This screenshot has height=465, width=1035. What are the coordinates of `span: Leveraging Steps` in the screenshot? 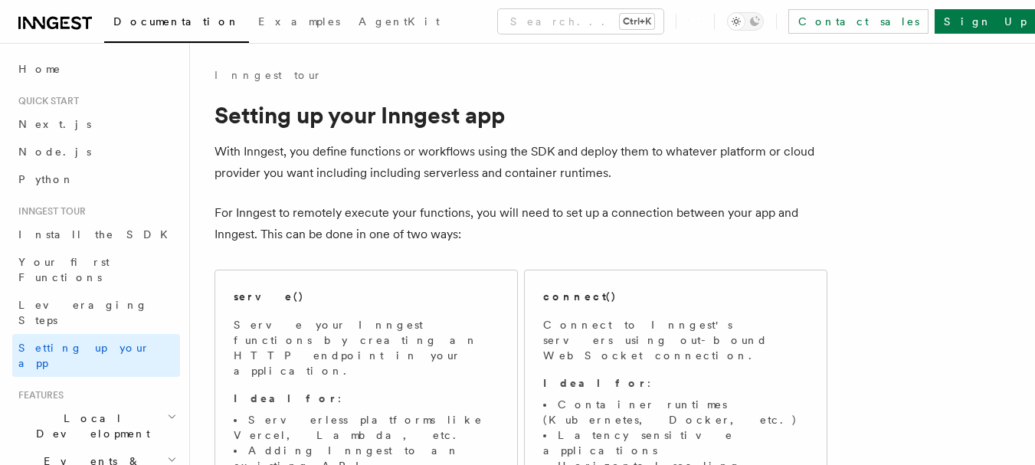 It's located at (83, 313).